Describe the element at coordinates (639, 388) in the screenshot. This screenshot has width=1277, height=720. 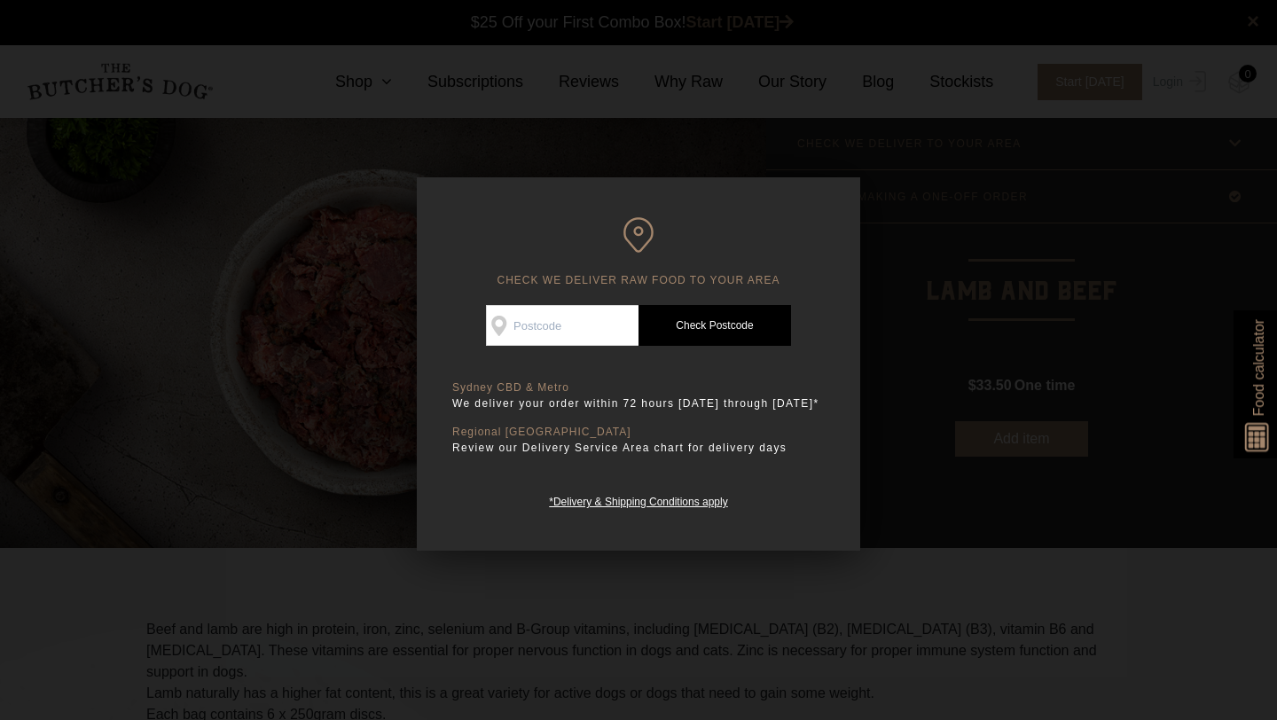
I see `p: Sydney CBD & Metro` at that location.